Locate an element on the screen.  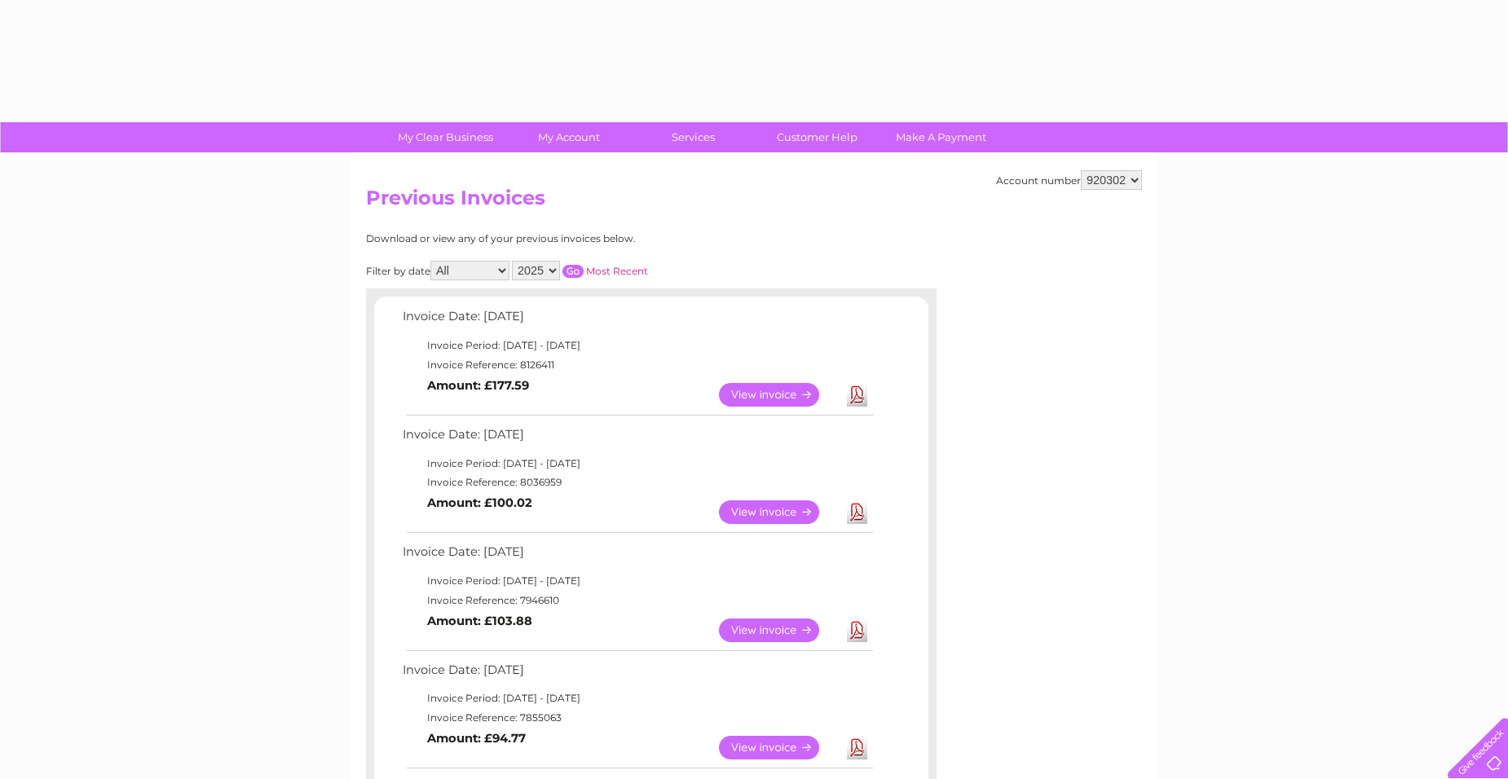
a: Services is located at coordinates (693, 137).